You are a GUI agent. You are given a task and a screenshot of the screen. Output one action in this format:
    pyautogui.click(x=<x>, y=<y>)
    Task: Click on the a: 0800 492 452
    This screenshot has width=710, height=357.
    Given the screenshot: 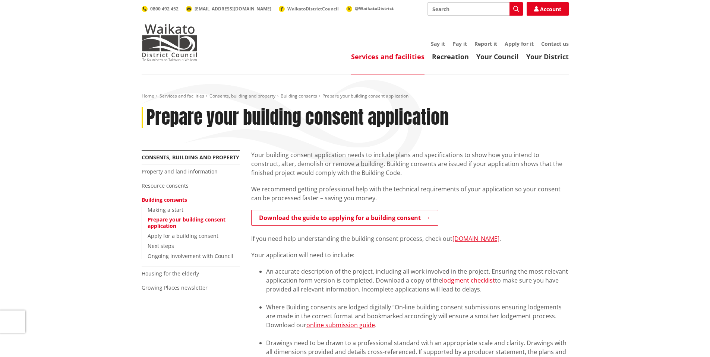 What is the action you would take?
    pyautogui.click(x=160, y=9)
    